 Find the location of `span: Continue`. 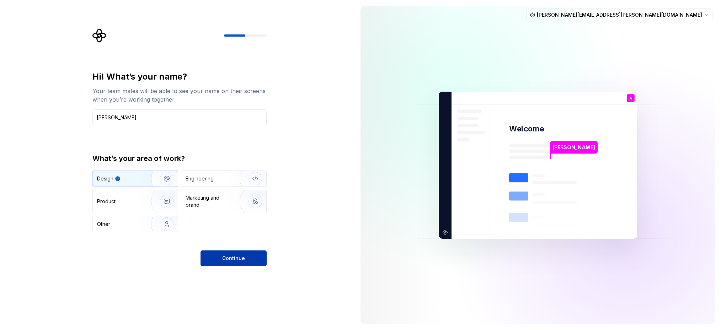

span: Continue is located at coordinates (234, 258).